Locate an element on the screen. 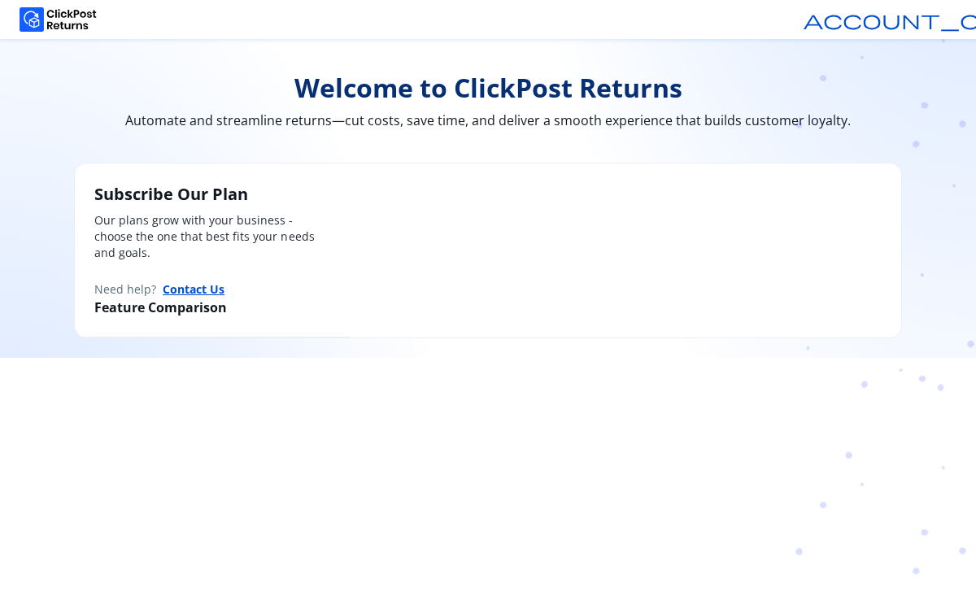 Image resolution: width=976 pixels, height=592 pixels. span: Automate and streamline returns—cut costs, save time, and deliver a smooth experience that builds... is located at coordinates (488, 120).